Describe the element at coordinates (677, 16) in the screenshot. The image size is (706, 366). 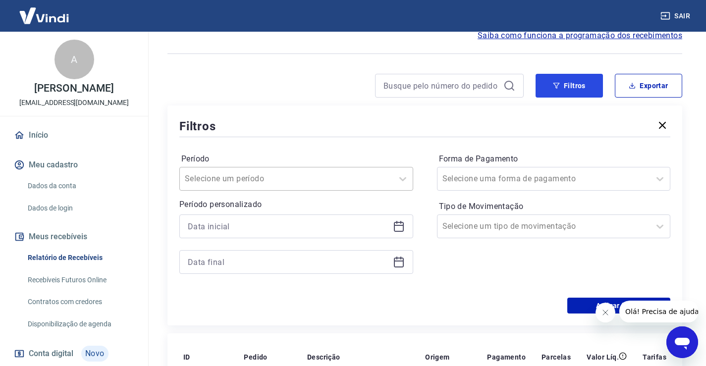
I see `button: Sair` at that location.